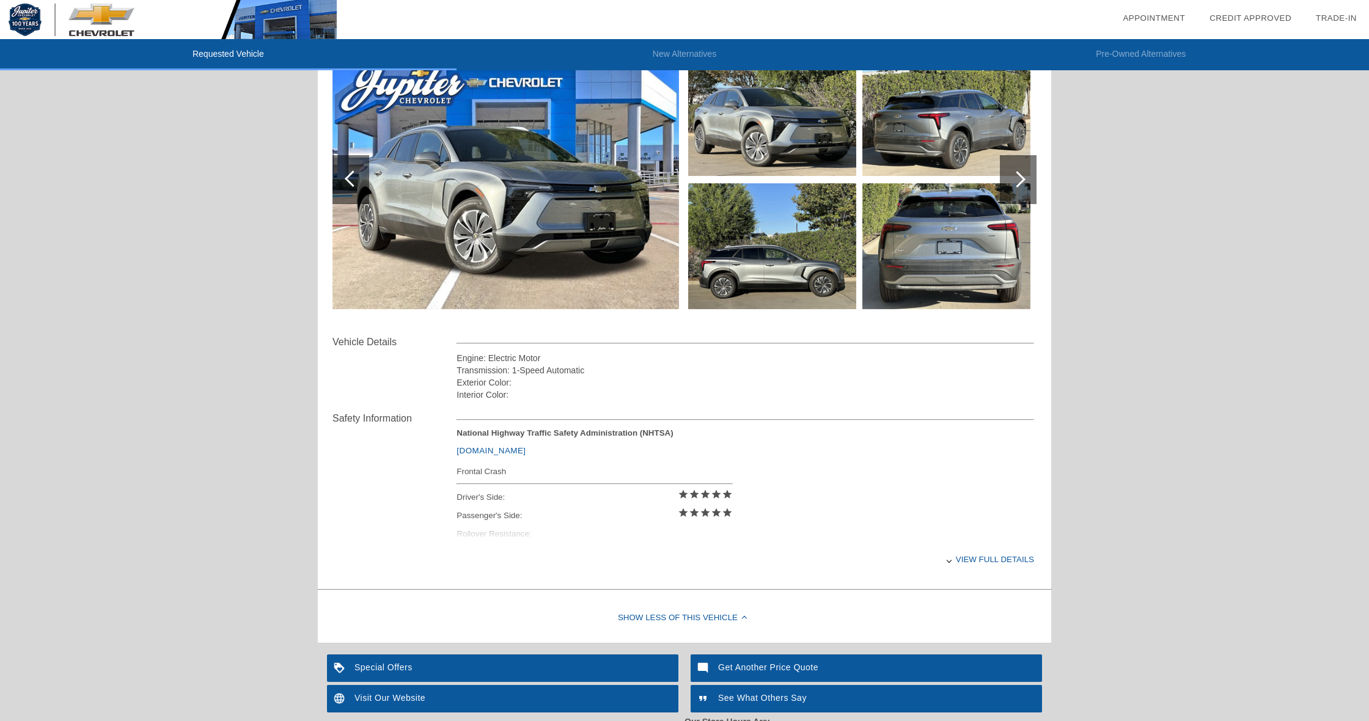  What do you see at coordinates (502, 668) in the screenshot?
I see `a: Special Offers` at bounding box center [502, 668].